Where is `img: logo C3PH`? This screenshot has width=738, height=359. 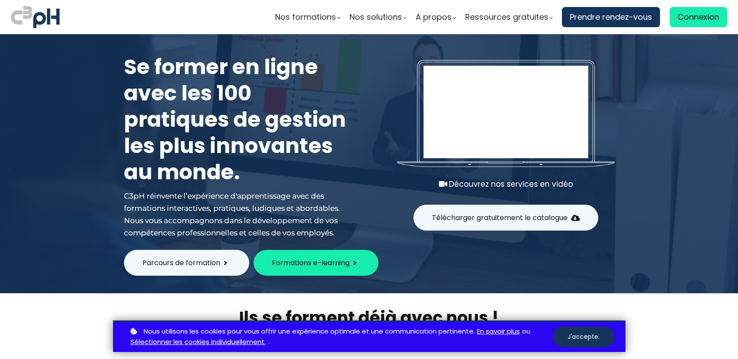
img: logo C3PH is located at coordinates (35, 17).